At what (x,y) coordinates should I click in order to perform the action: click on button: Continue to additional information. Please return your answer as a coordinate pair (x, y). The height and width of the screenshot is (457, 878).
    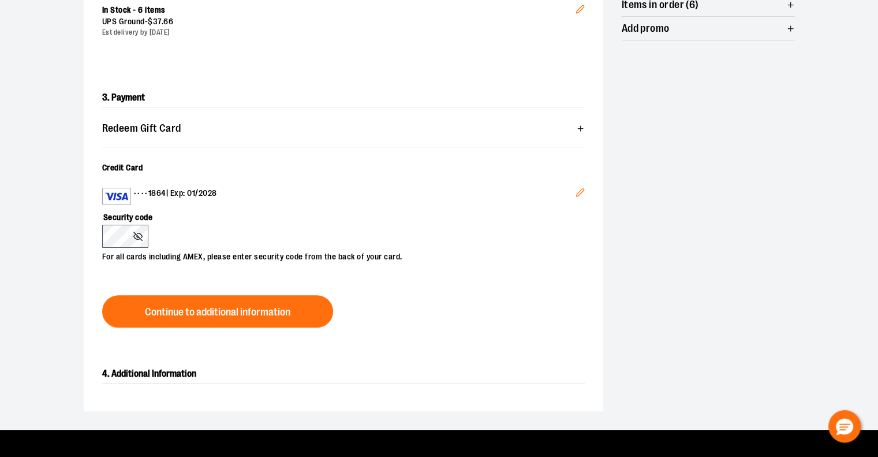
    Looking at the image, I should click on (218, 311).